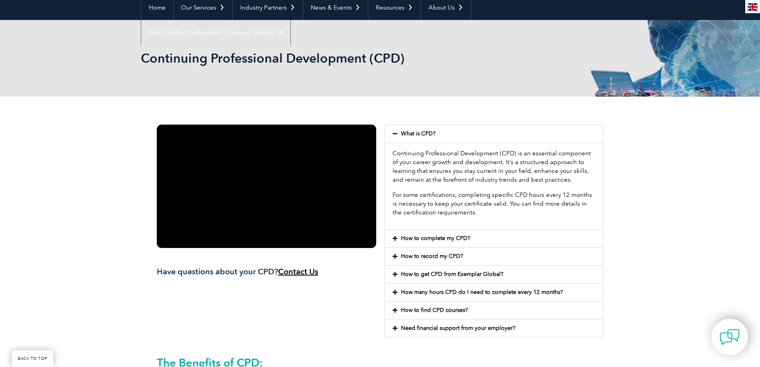 This screenshot has width=760, height=367. Describe the element at coordinates (418, 133) in the screenshot. I see `a: What is CPD?` at that location.